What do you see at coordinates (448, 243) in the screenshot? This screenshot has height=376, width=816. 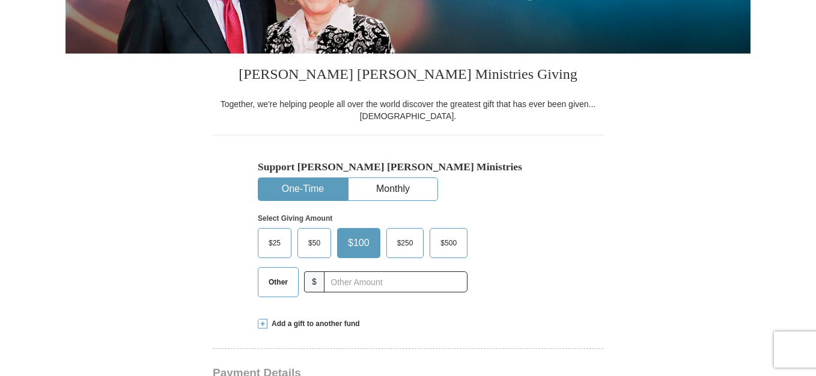 I see `span: $500` at bounding box center [448, 243].